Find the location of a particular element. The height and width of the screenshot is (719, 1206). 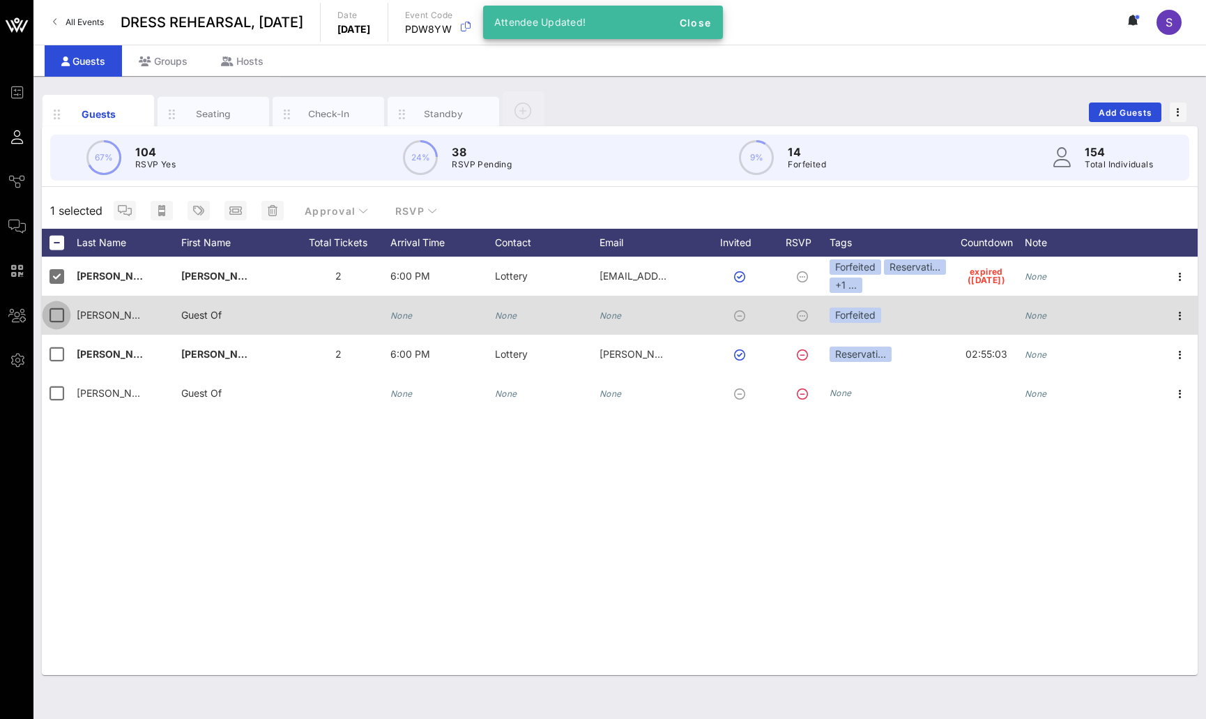

p: RSVP Yes is located at coordinates (155, 164).